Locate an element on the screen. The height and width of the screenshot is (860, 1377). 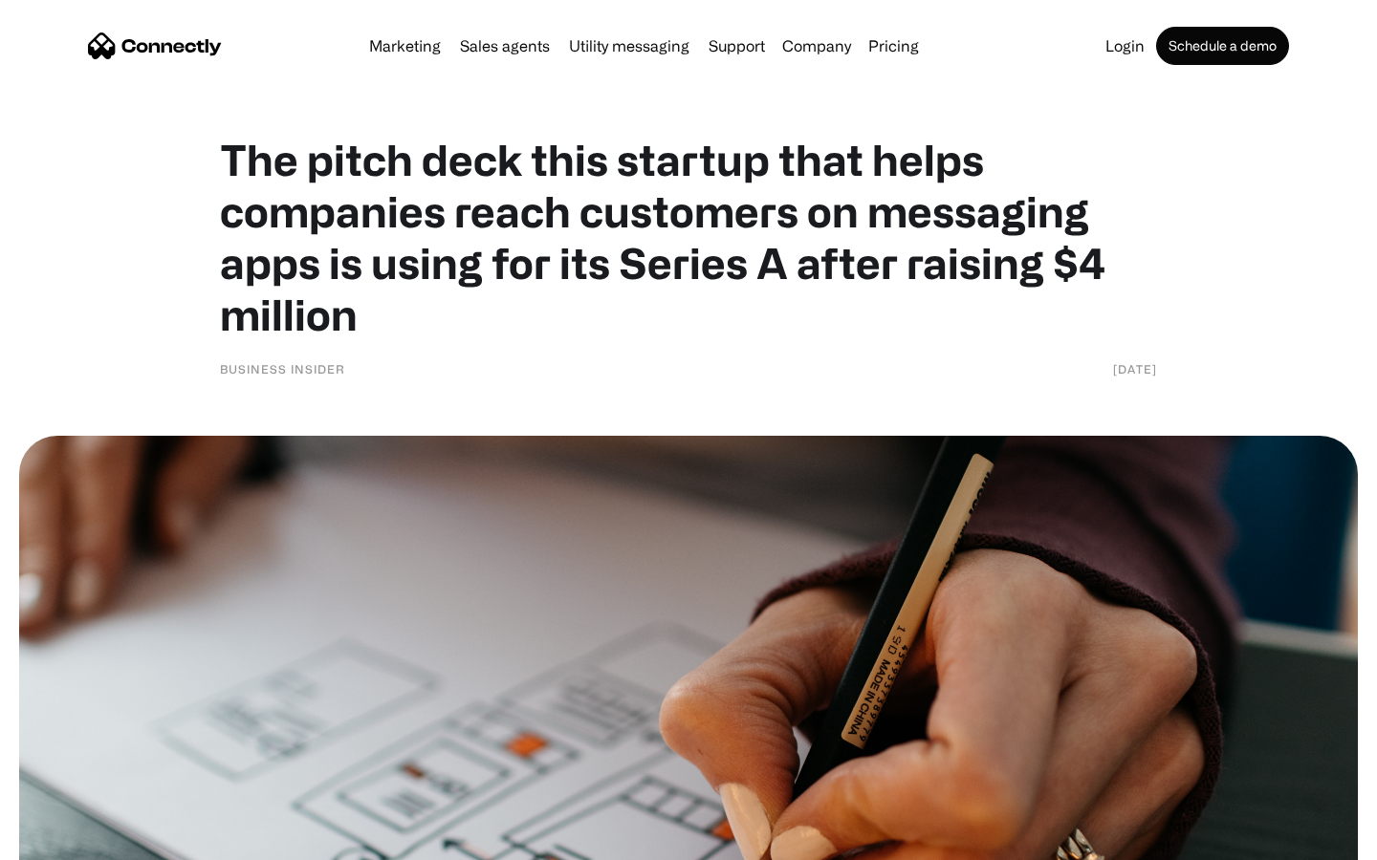
a: Support is located at coordinates (736, 46).